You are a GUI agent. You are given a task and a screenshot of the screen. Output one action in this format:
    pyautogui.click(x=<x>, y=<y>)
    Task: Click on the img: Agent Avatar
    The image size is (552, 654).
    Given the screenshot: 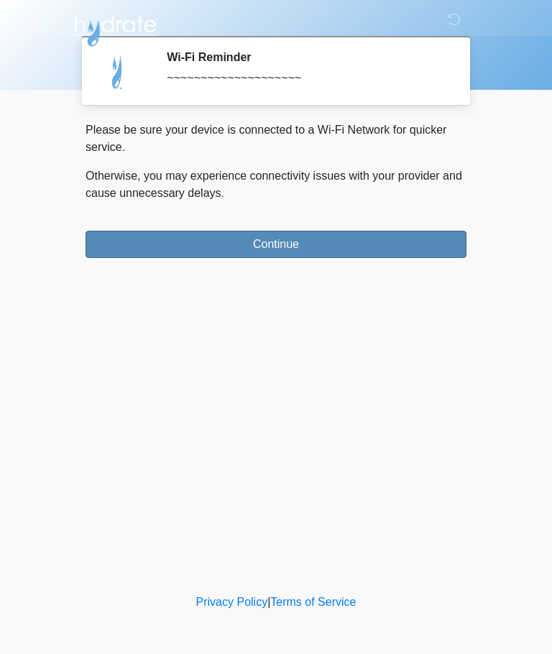 What is the action you would take?
    pyautogui.click(x=118, y=72)
    